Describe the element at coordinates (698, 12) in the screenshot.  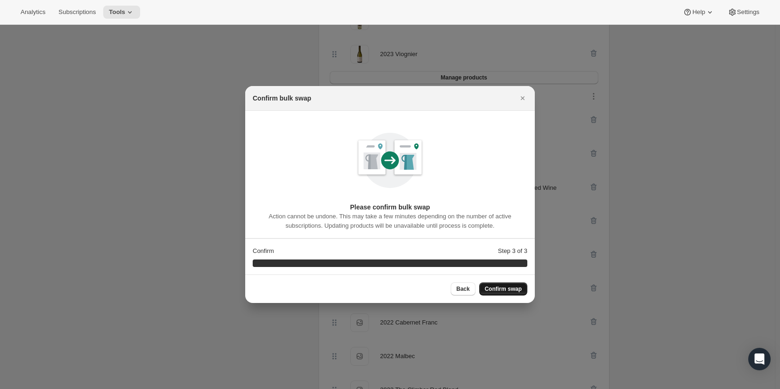
I see `span: Help` at that location.